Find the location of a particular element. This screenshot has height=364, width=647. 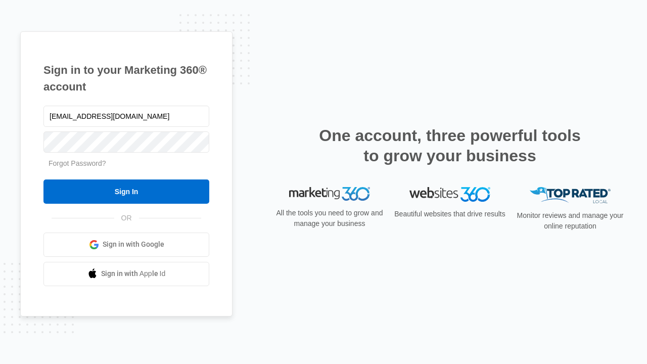

img: Websites 360 is located at coordinates (450, 194).